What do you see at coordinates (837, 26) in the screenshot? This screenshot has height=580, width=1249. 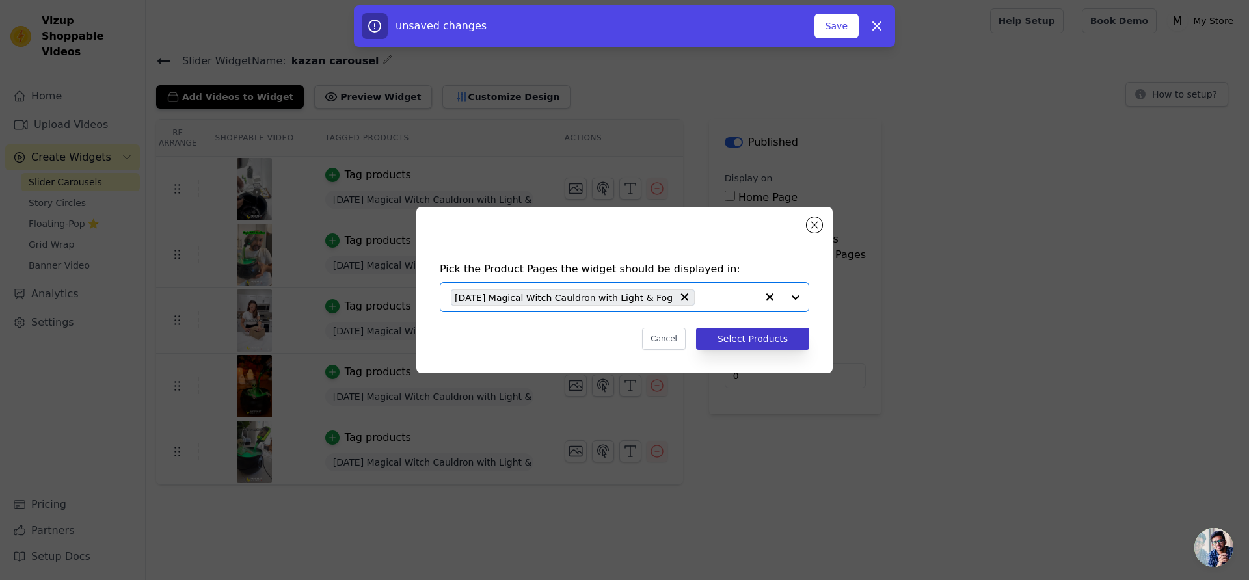 I see `button: Save` at bounding box center [837, 26].